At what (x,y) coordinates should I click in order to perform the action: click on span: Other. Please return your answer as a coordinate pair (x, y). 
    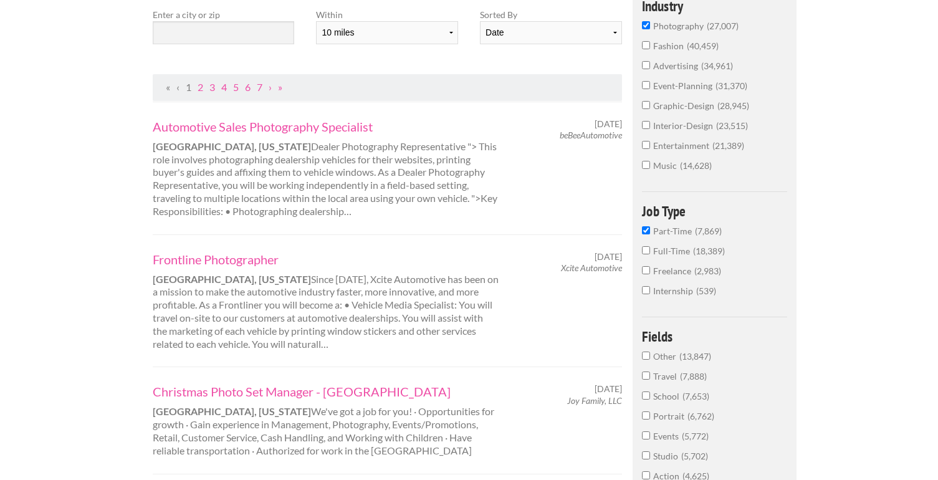
    Looking at the image, I should click on (666, 356).